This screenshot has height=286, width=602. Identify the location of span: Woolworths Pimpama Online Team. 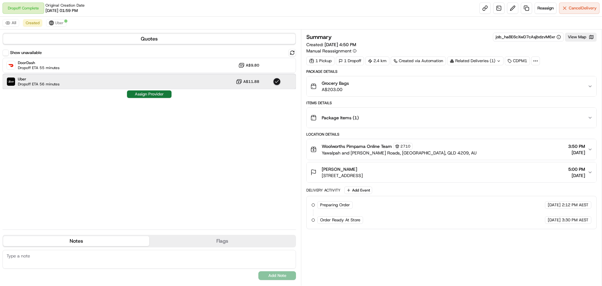
(357, 146).